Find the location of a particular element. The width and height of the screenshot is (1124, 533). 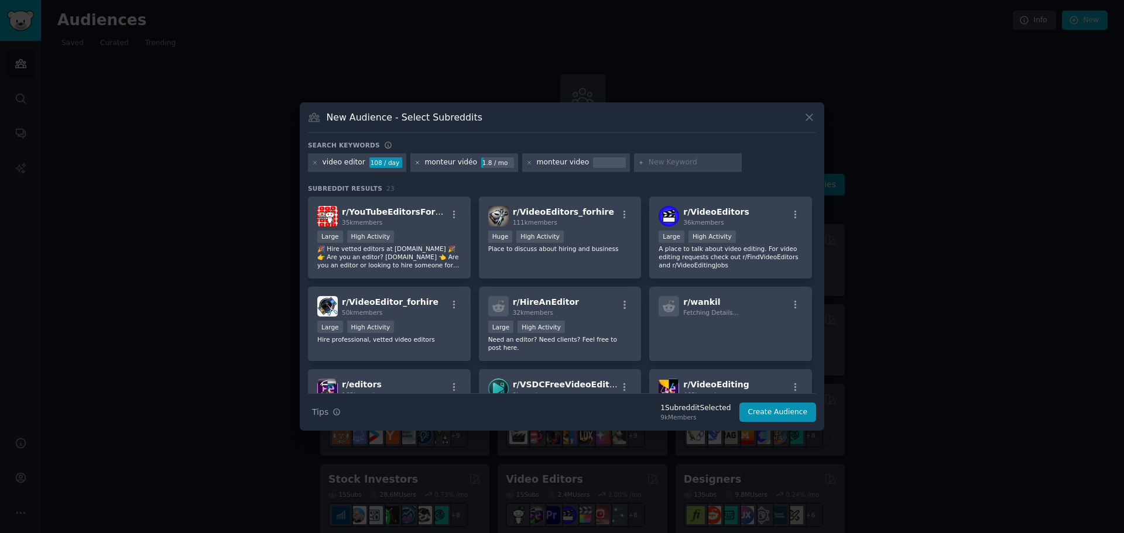

span: r/ YouTubeEditorsForHire is located at coordinates (398, 212).